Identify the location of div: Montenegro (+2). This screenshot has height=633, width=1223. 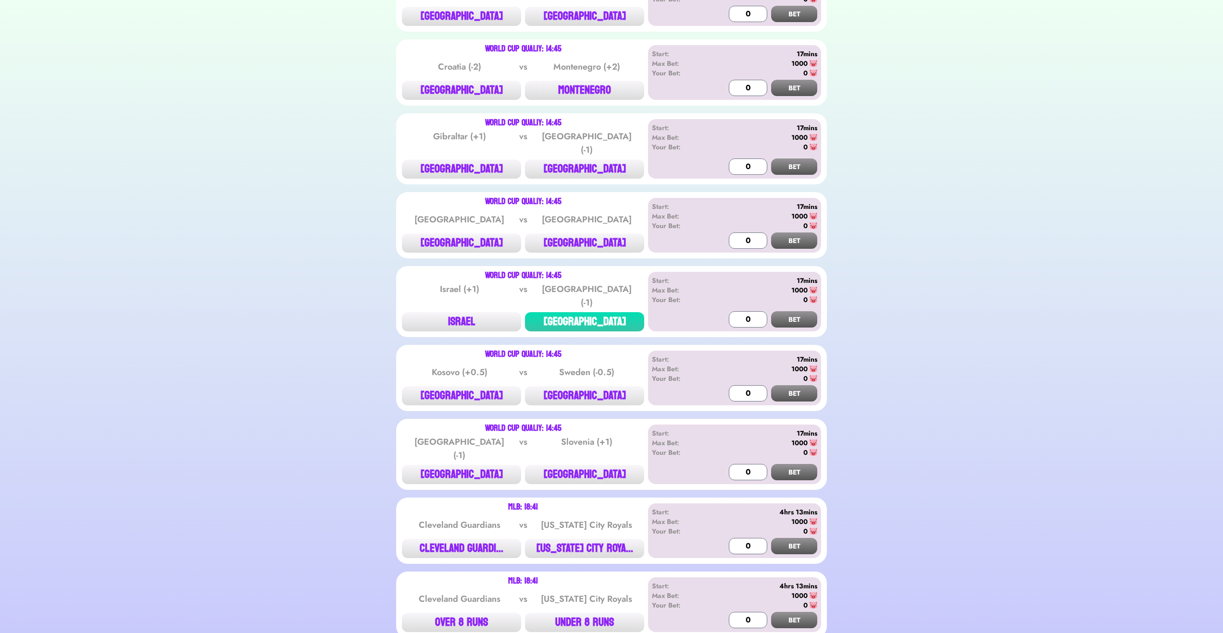
(586, 67).